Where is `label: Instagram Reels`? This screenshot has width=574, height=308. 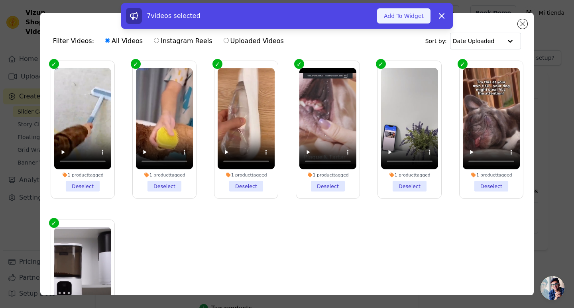 label: Instagram Reels is located at coordinates (183, 41).